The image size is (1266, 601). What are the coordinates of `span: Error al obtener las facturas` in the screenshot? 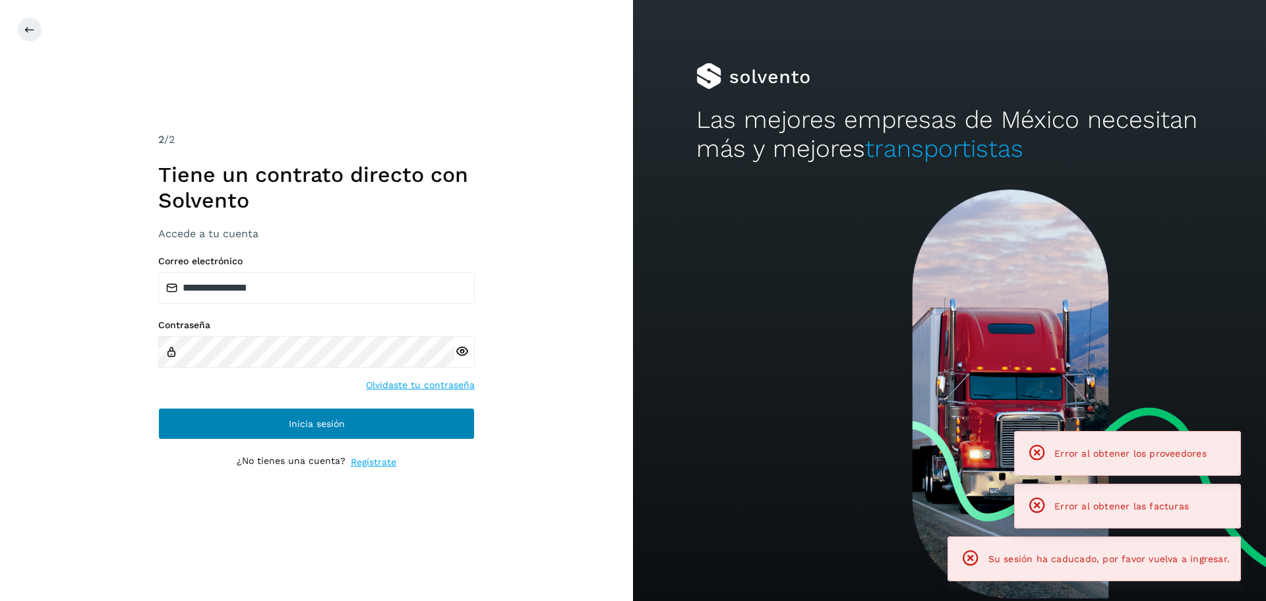 It's located at (1121, 506).